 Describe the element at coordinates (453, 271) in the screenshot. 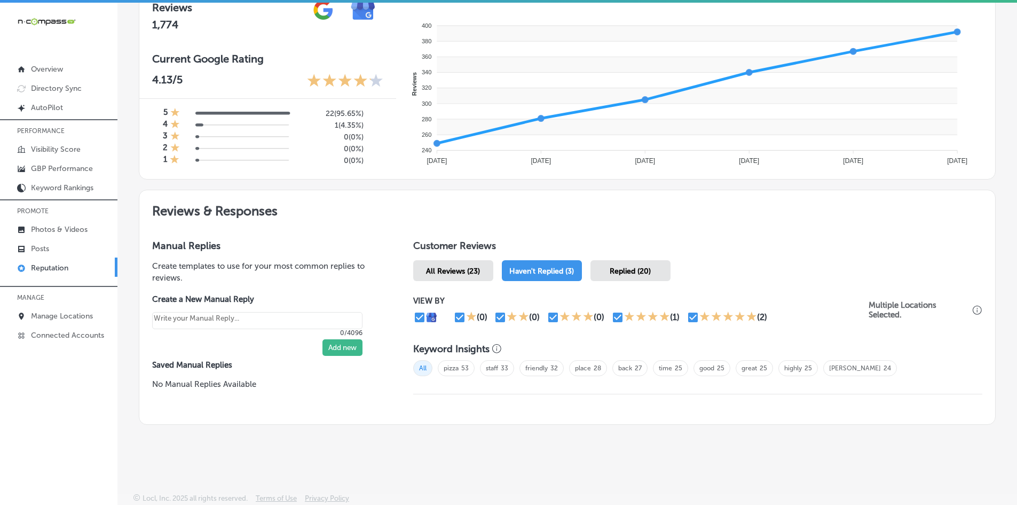

I see `span: All Reviews (23)` at that location.